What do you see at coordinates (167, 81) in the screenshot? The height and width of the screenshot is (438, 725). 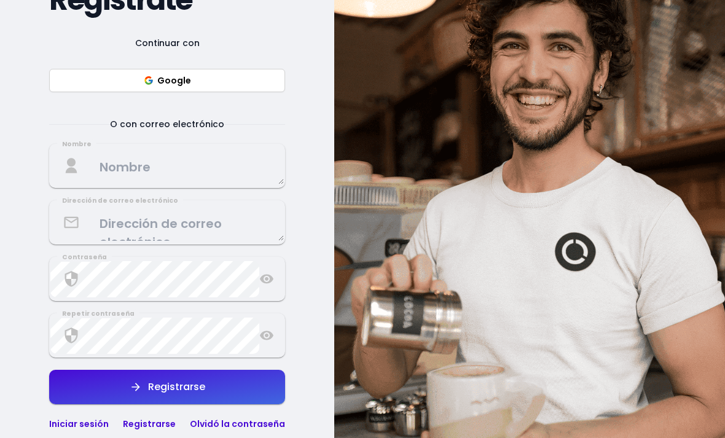 I see `button: Google` at bounding box center [167, 81].